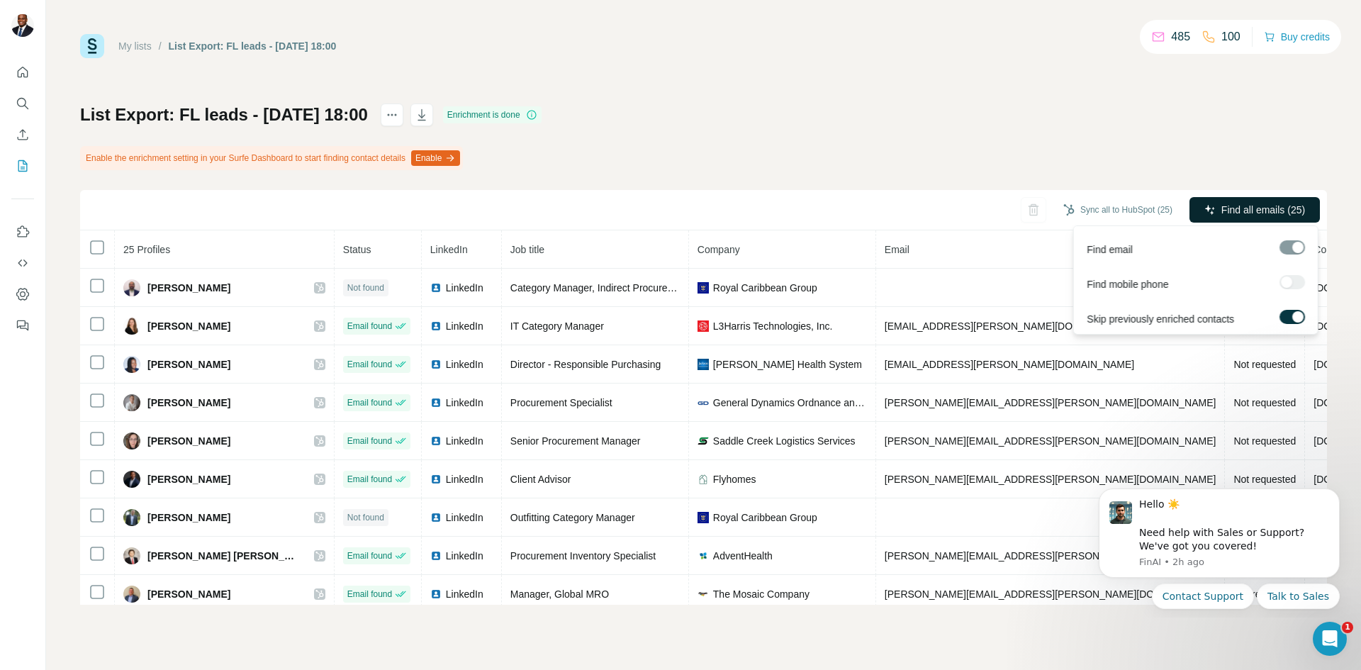 Image resolution: width=1361 pixels, height=670 pixels. What do you see at coordinates (1161, 319) in the screenshot?
I see `span: Skip previously enriched contacts` at bounding box center [1161, 319].